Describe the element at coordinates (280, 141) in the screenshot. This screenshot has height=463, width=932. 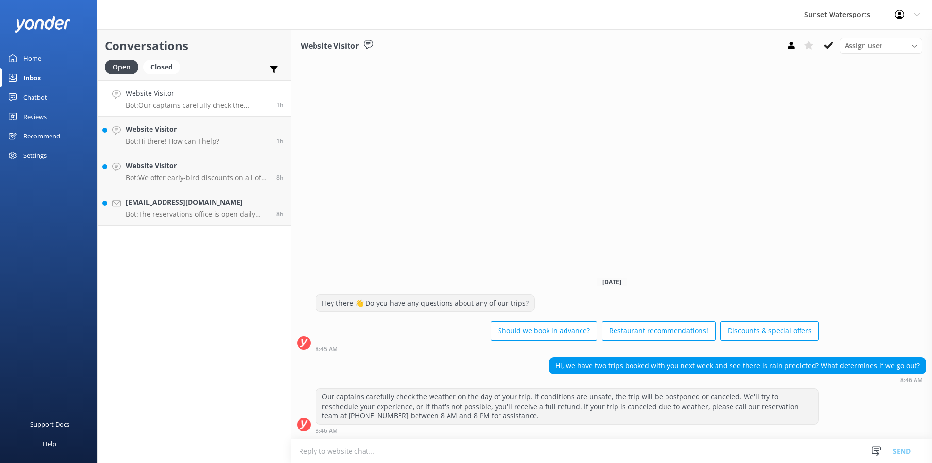
I see `span: 06:57am 10-Aug-2025 (UTC -05:00) America/Cancun` at that location.